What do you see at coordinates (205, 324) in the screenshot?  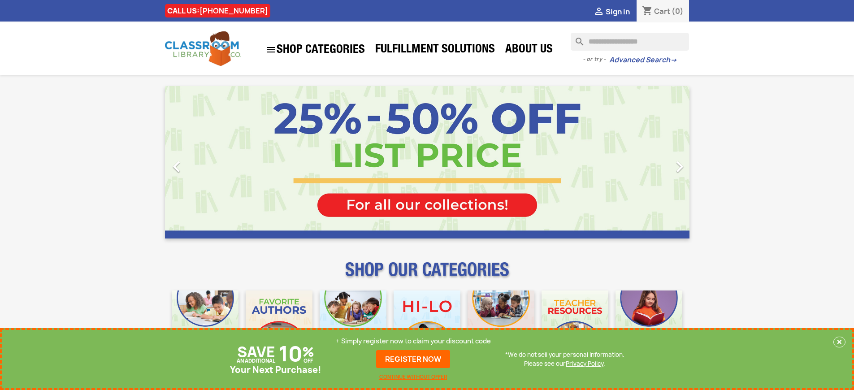 I see `img: CLC_Bulk_Mobile.jpg` at bounding box center [205, 324].